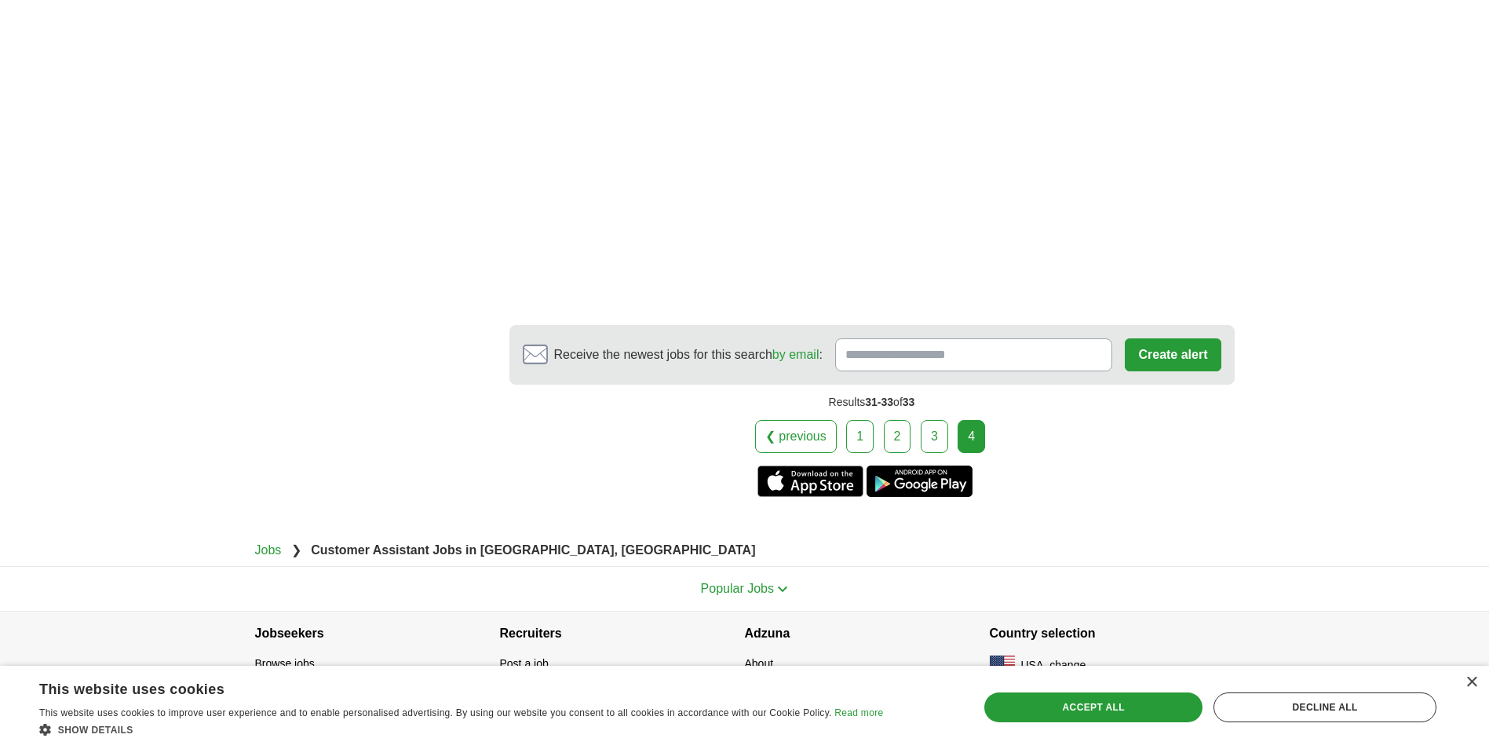  Describe the element at coordinates (1067, 665) in the screenshot. I see `button: change` at that location.